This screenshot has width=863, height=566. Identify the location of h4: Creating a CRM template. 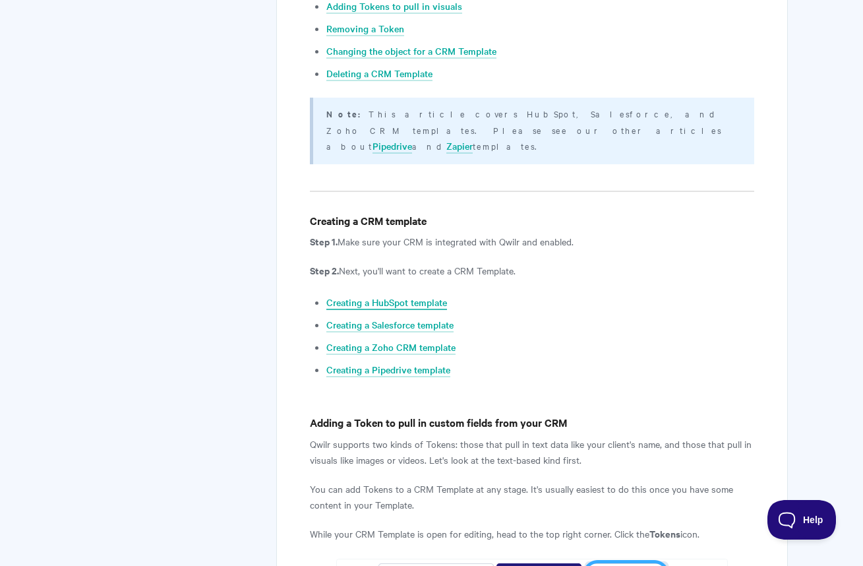
(531, 220).